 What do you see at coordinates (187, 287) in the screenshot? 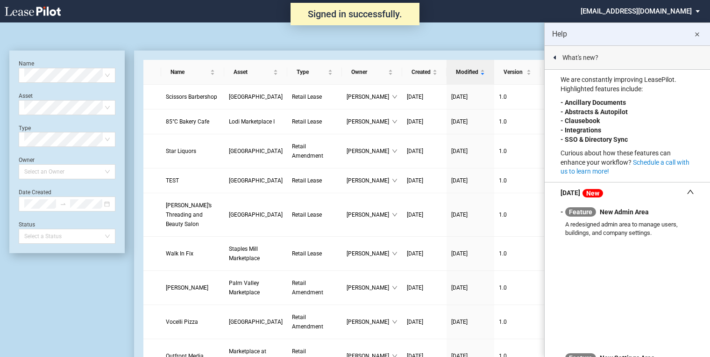
I see `span: Bella Luna` at bounding box center [187, 287].